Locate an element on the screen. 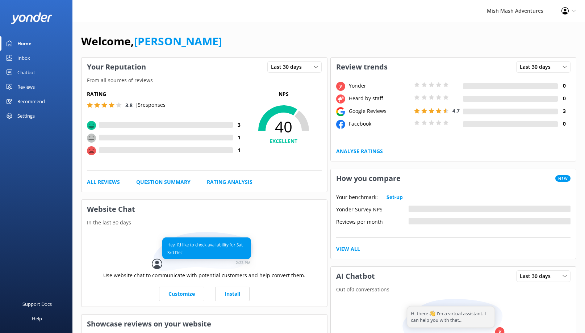  div: Google Reviews is located at coordinates (380, 111).